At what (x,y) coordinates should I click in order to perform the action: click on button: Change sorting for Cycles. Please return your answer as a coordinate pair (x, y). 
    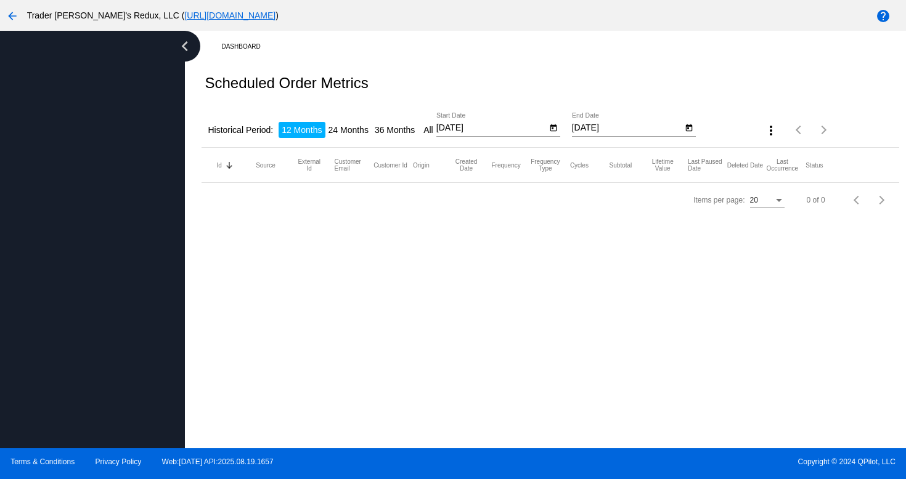
    Looking at the image, I should click on (579, 165).